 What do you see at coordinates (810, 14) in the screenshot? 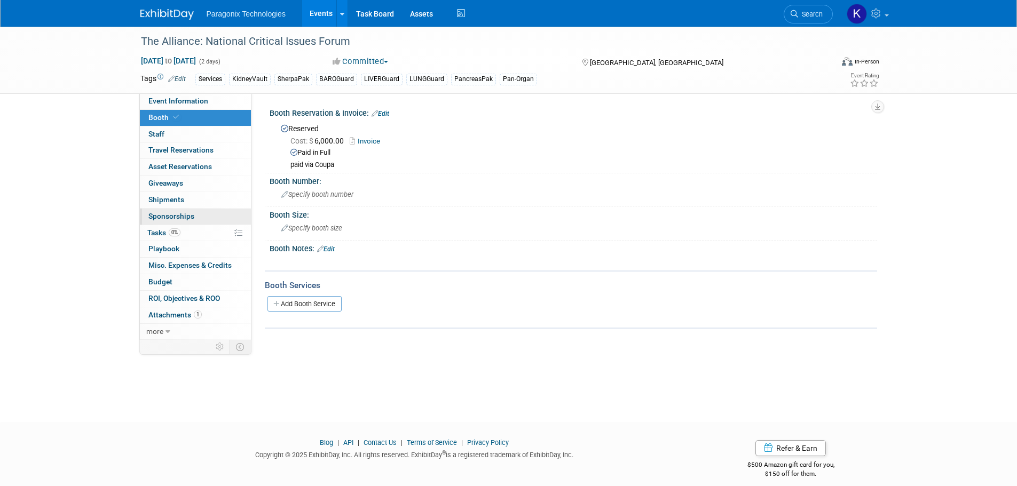
I see `span: Search` at bounding box center [810, 14].